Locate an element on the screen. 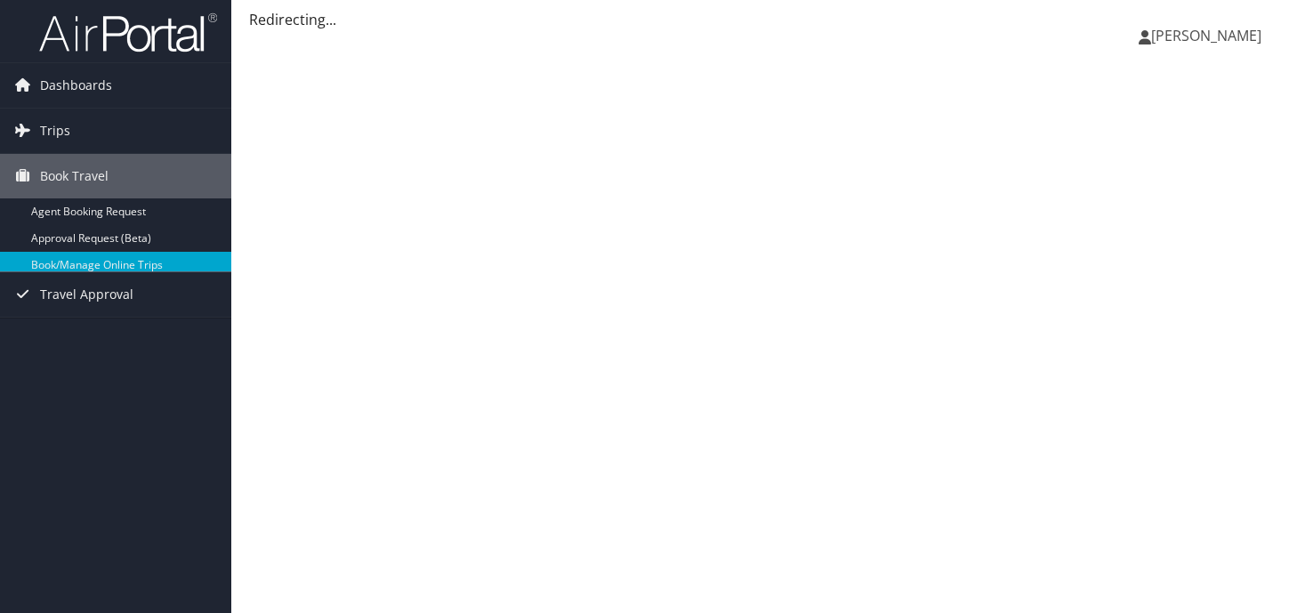 This screenshot has width=1297, height=613. span: Book Travel is located at coordinates (74, 176).